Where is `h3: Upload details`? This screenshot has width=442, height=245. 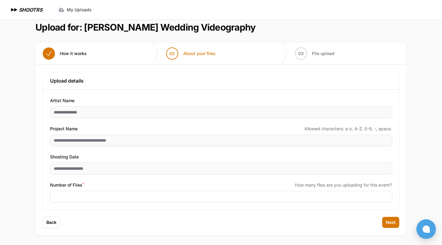
h3: Upload details is located at coordinates (221, 81).